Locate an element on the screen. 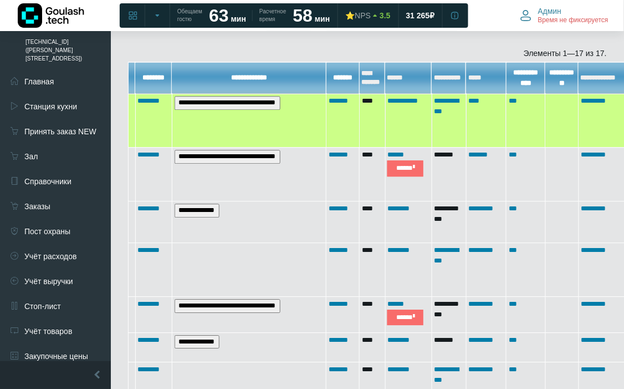 This screenshot has width=624, height=389. span: Время не фиксируется is located at coordinates (573, 21).